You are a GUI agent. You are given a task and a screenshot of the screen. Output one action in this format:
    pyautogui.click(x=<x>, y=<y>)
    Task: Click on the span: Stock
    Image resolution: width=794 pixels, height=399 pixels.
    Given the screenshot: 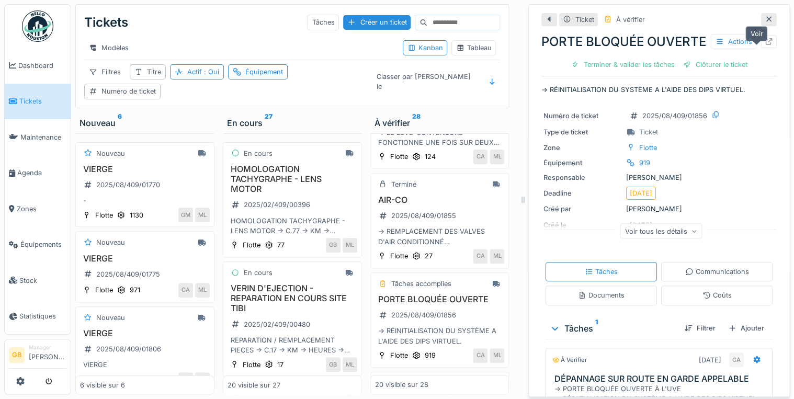 What is the action you would take?
    pyautogui.click(x=43, y=280)
    